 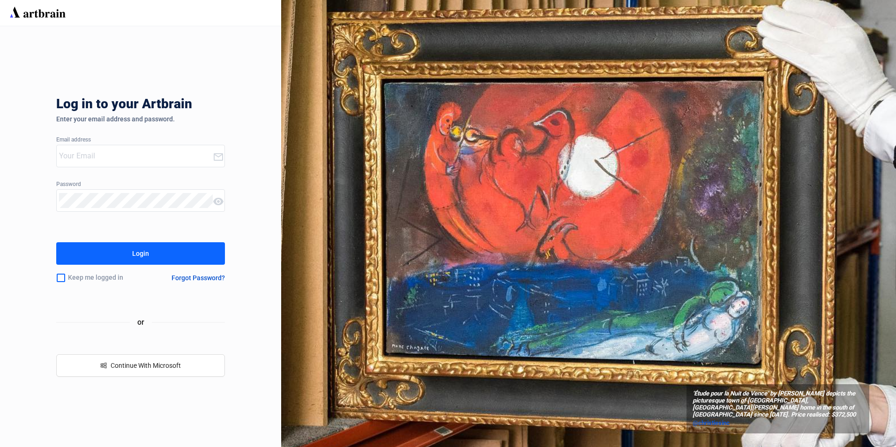 I want to click on span: @christiesinc, so click(x=711, y=423).